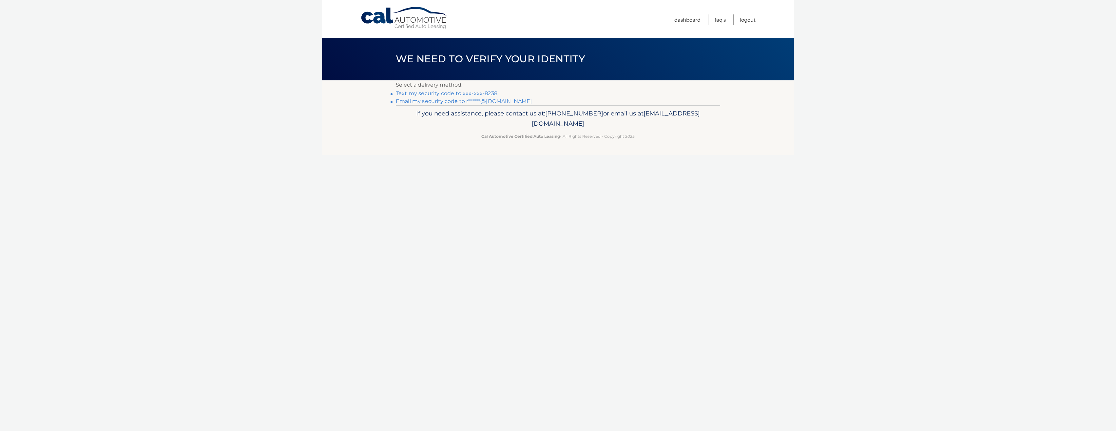 The height and width of the screenshot is (431, 1116). I want to click on span: We need to verify your identity, so click(490, 59).